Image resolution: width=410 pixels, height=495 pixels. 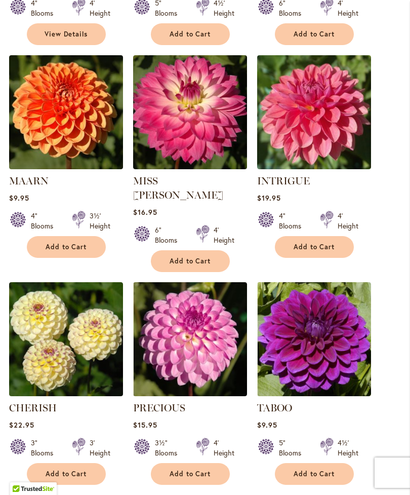 I want to click on div: 6" Blooms, so click(x=169, y=235).